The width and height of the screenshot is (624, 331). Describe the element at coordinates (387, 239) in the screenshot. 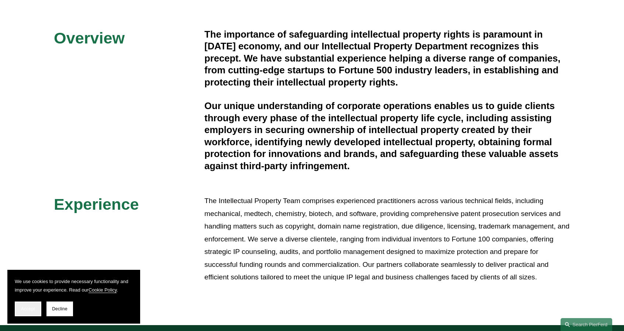

I see `p: The Intellectual Property Team comprises experienced practitioners across various technical field...` at that location.